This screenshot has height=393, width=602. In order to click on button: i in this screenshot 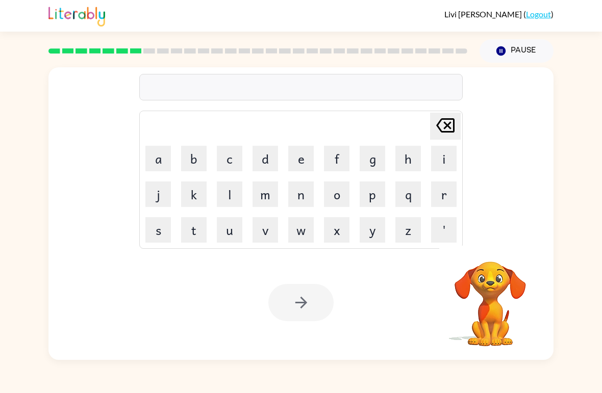, I will do `click(443, 159)`.